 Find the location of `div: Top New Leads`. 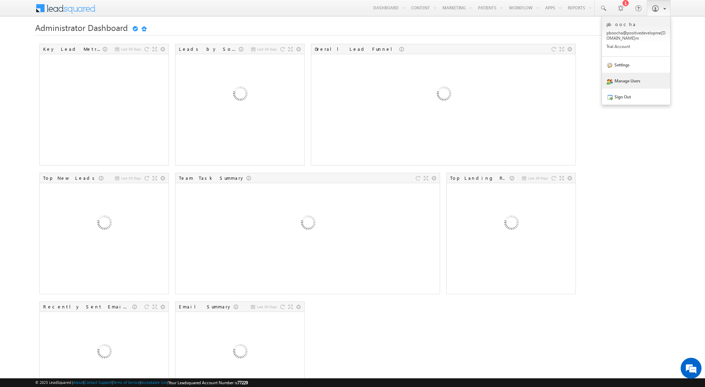

div: Top New Leads is located at coordinates (71, 178).